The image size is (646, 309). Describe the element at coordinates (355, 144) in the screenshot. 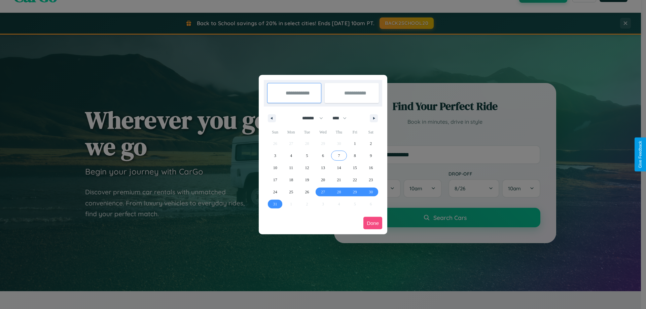

I see `span: 1` at that location.